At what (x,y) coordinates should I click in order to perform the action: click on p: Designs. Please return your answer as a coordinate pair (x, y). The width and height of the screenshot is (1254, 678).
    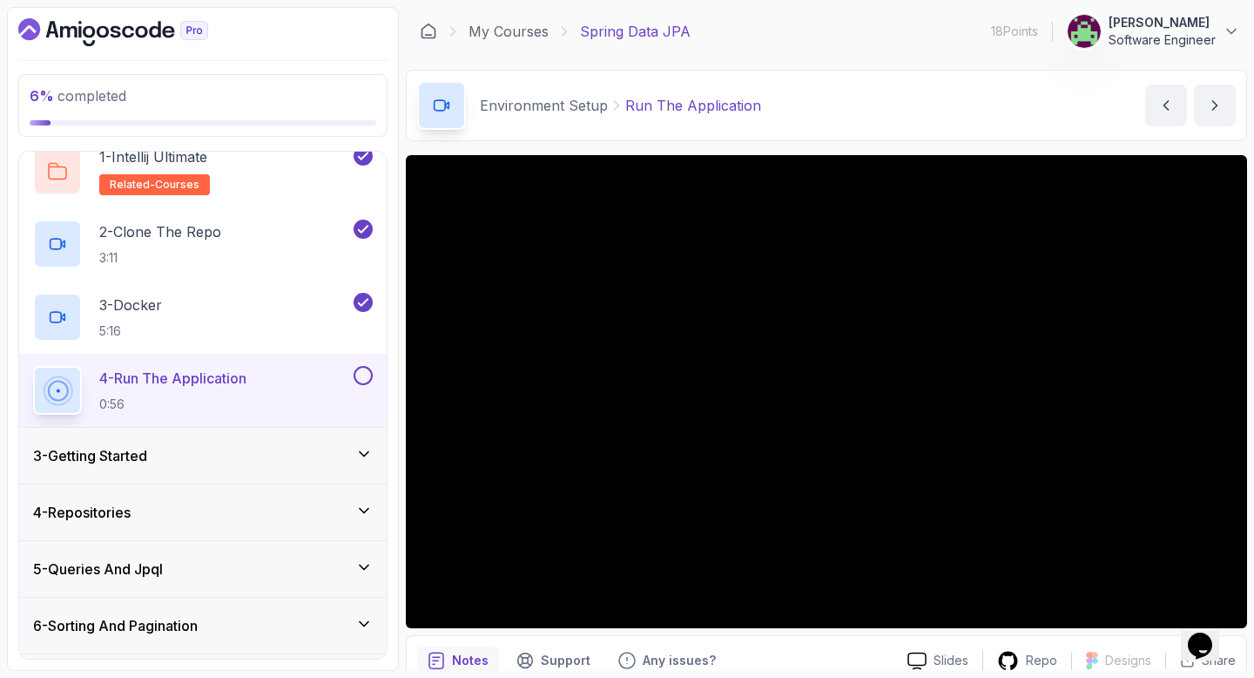
    Looking at the image, I should click on (1128, 660).